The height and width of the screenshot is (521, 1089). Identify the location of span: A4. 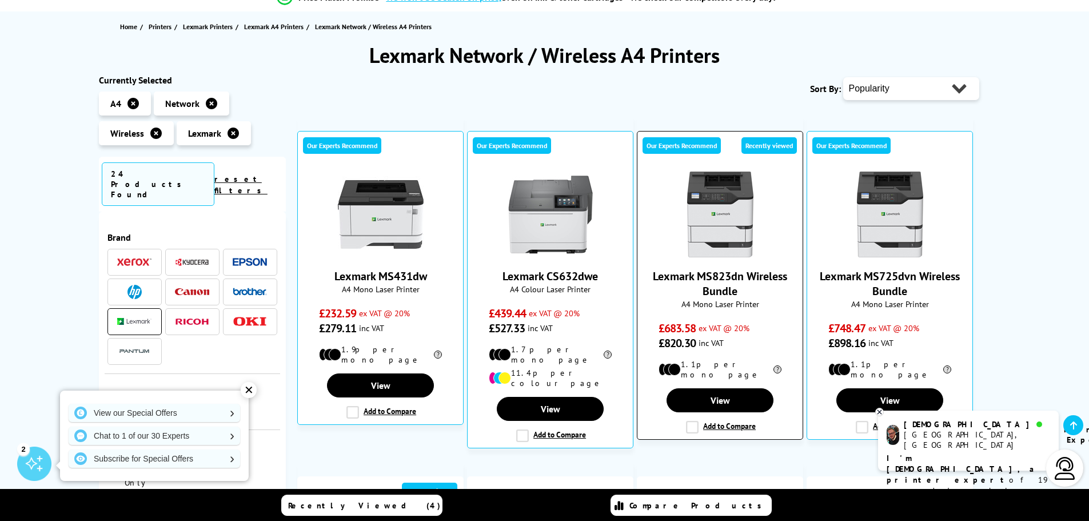
(116, 104).